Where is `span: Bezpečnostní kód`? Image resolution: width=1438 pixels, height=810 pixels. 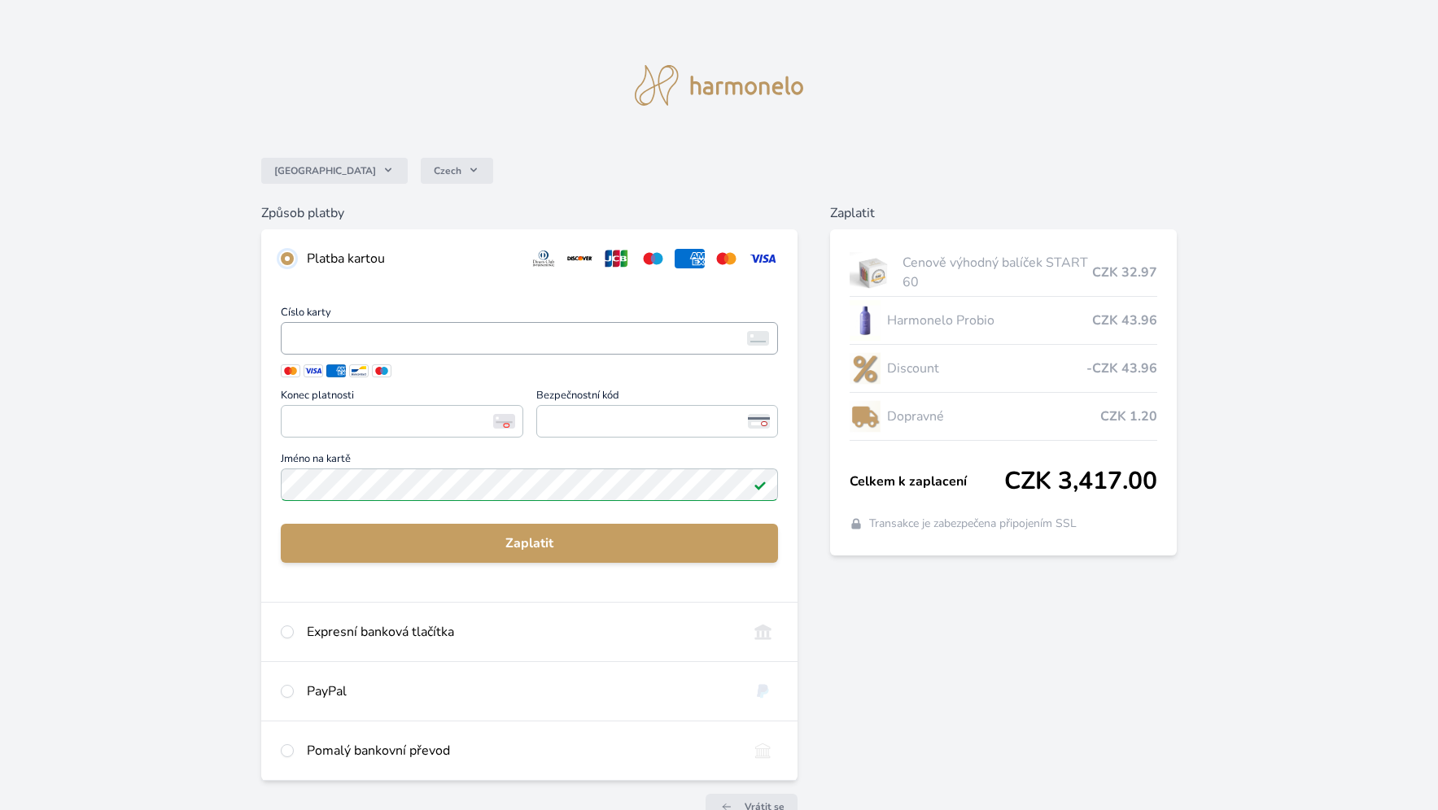 span: Bezpečnostní kód is located at coordinates (657, 398).